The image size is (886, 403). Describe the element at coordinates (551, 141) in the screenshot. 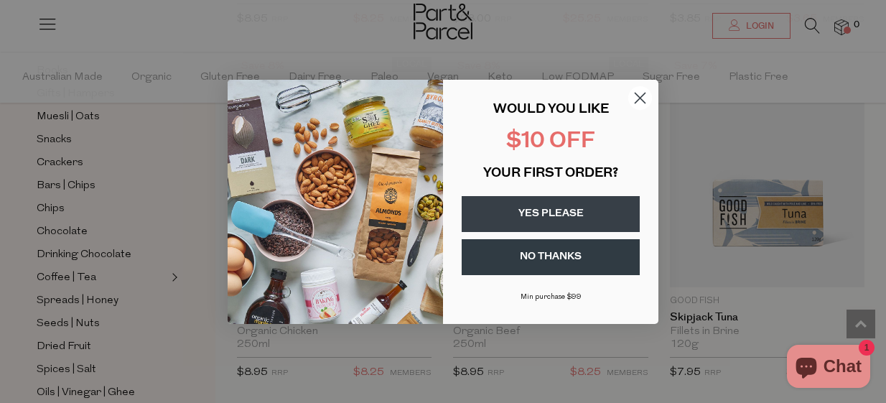

I see `span: $10 OFF` at that location.